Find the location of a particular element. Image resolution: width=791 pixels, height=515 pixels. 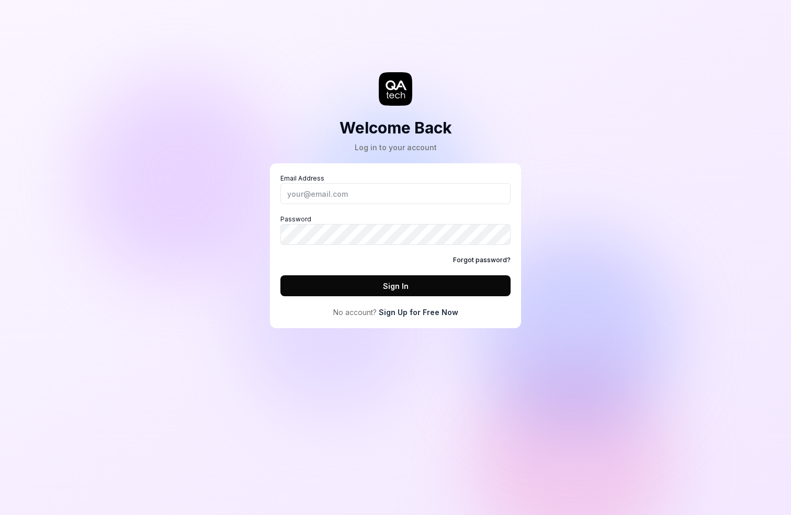

label: Email Address is located at coordinates (396, 189).